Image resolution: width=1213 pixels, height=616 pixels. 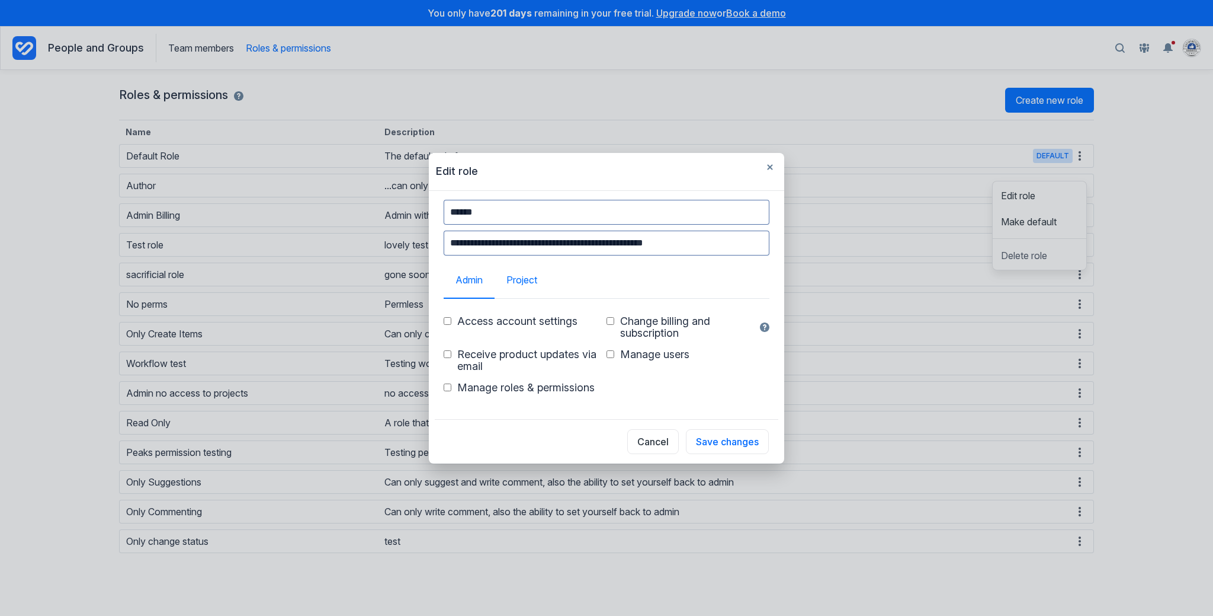 I want to click on input: Access account settings, so click(x=447, y=321).